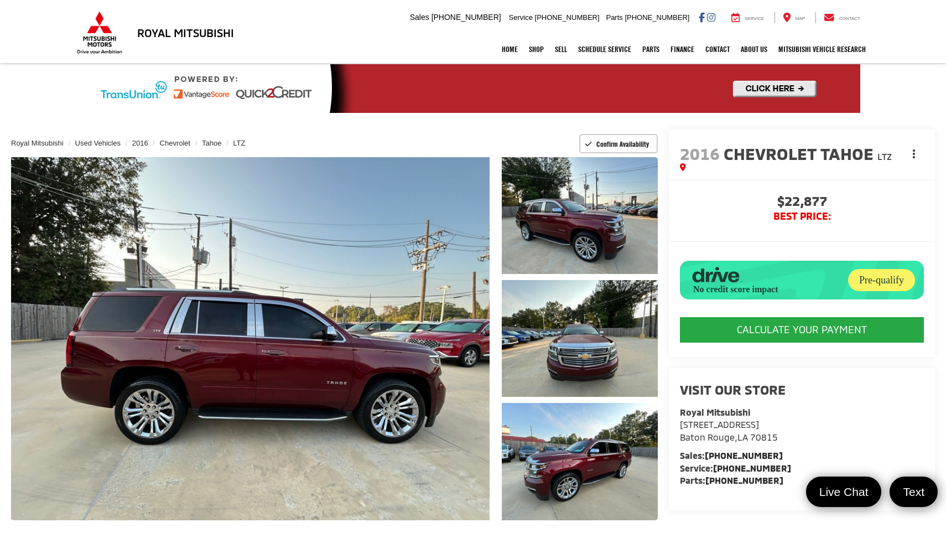 The image size is (946, 543). Describe the element at coordinates (175, 143) in the screenshot. I see `a: Chevrolet` at that location.